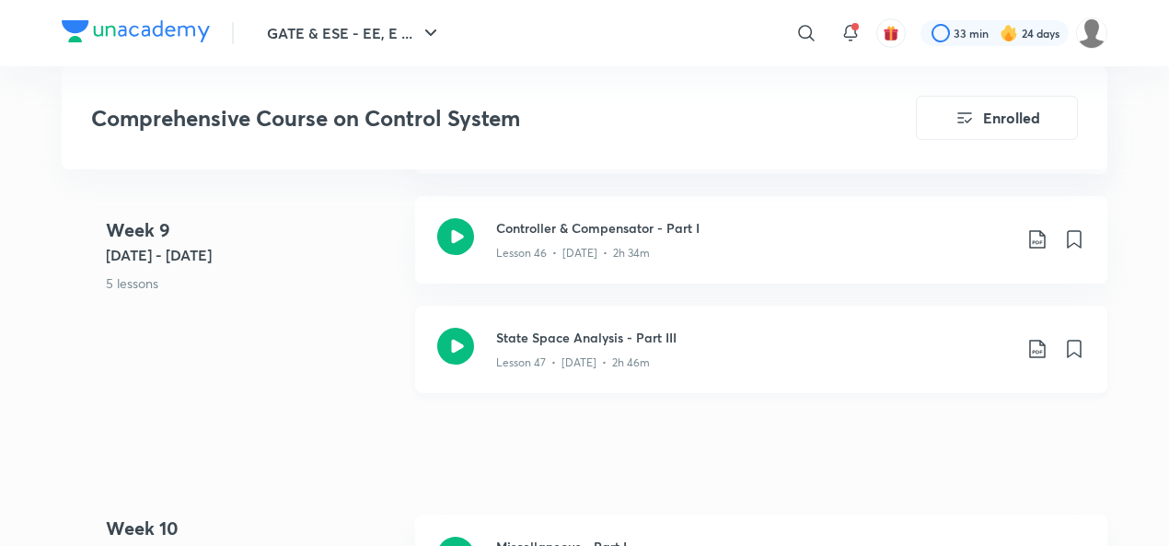 This screenshot has width=1169, height=546. I want to click on p: 5 lessons, so click(253, 283).